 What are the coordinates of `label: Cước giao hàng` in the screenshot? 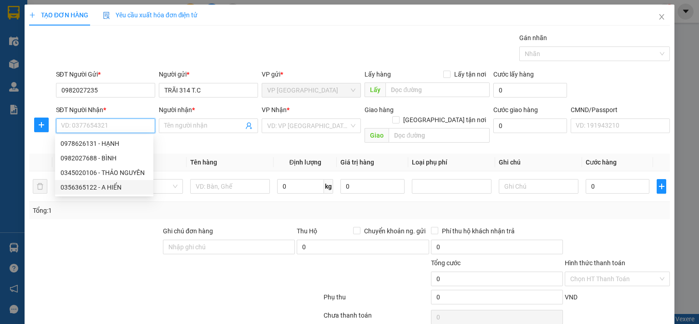 It's located at (516, 110).